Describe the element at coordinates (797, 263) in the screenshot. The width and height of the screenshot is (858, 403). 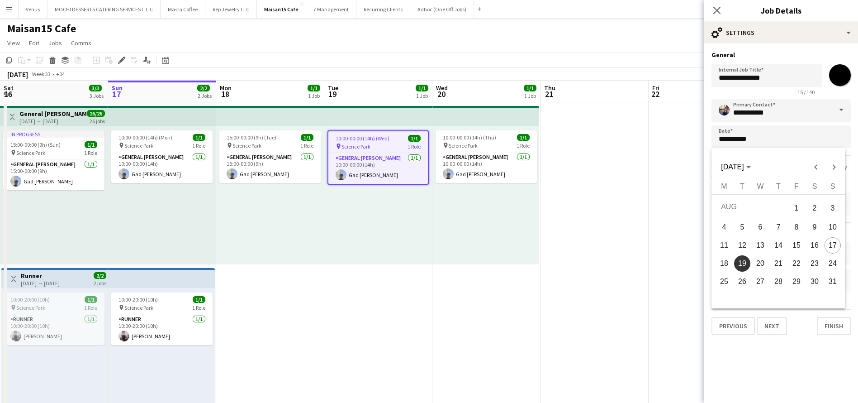
I see `span: 22` at that location.